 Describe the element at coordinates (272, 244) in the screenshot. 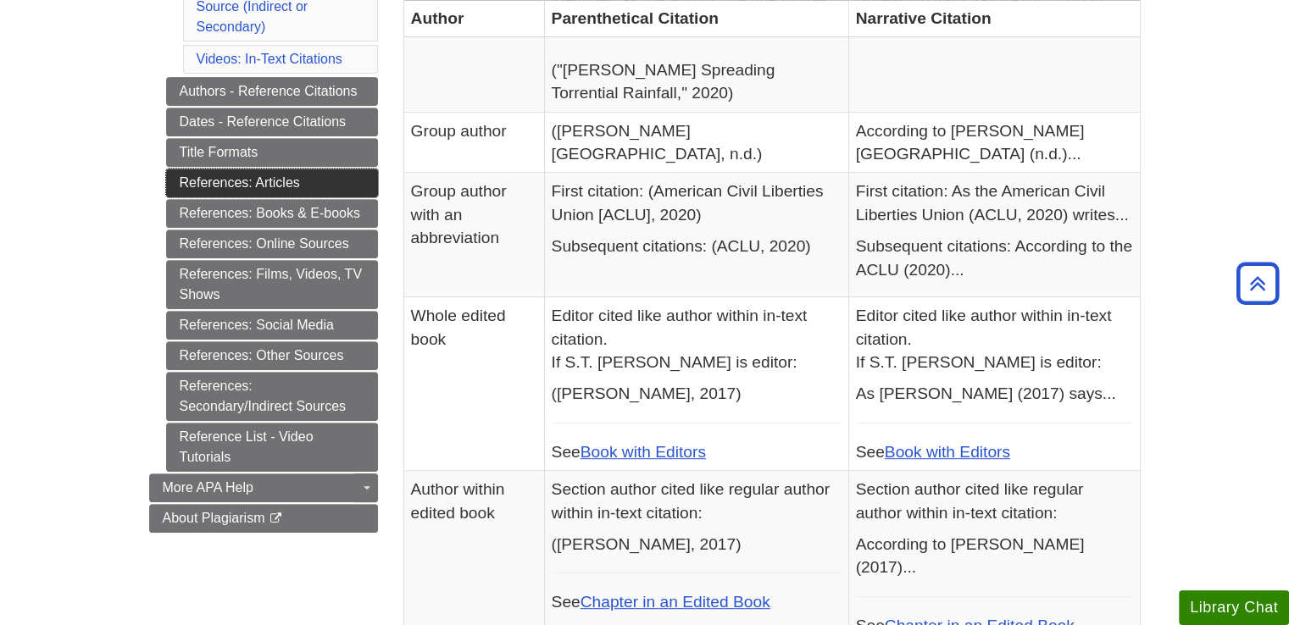

I see `a: References: Online Sources` at that location.